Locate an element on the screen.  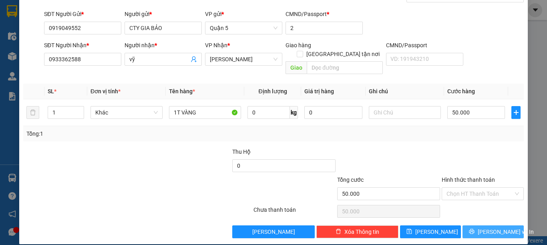
th: Ghi chú is located at coordinates (404, 91).